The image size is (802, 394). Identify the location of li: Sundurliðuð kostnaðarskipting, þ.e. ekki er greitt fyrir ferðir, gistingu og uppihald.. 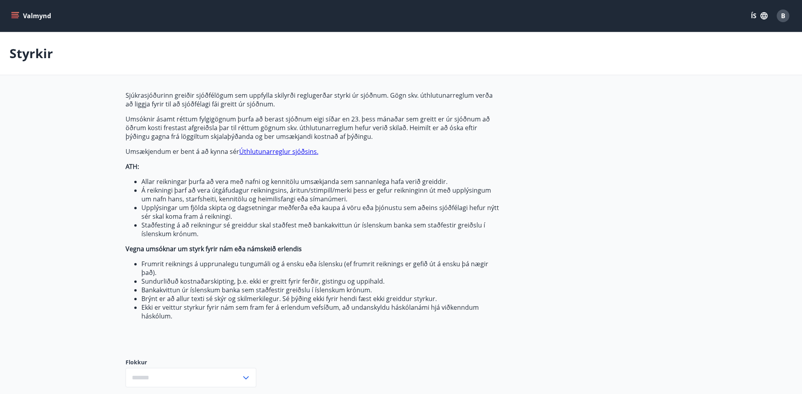
(320, 282).